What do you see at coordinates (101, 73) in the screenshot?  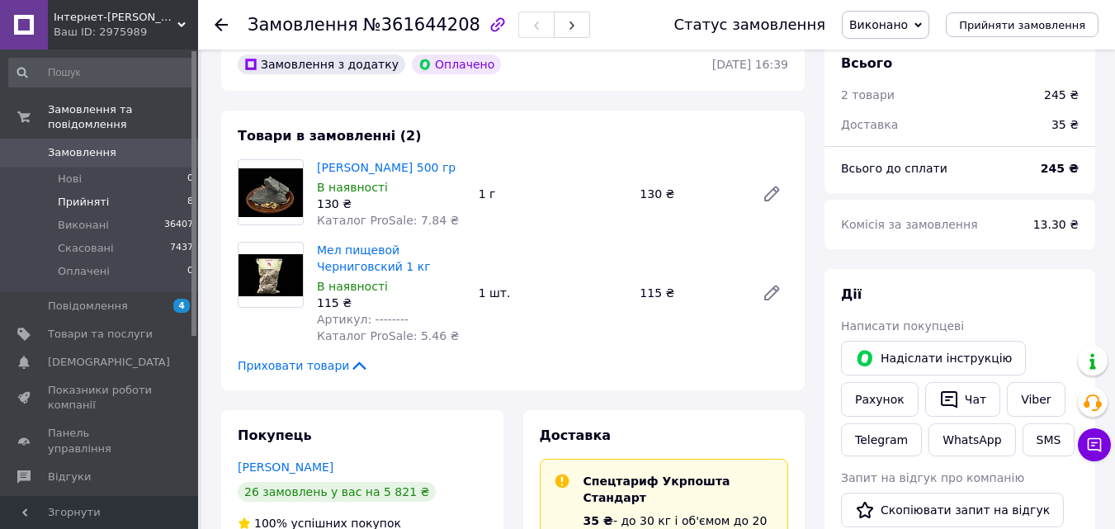 I see `input: Пошук` at bounding box center [101, 73].